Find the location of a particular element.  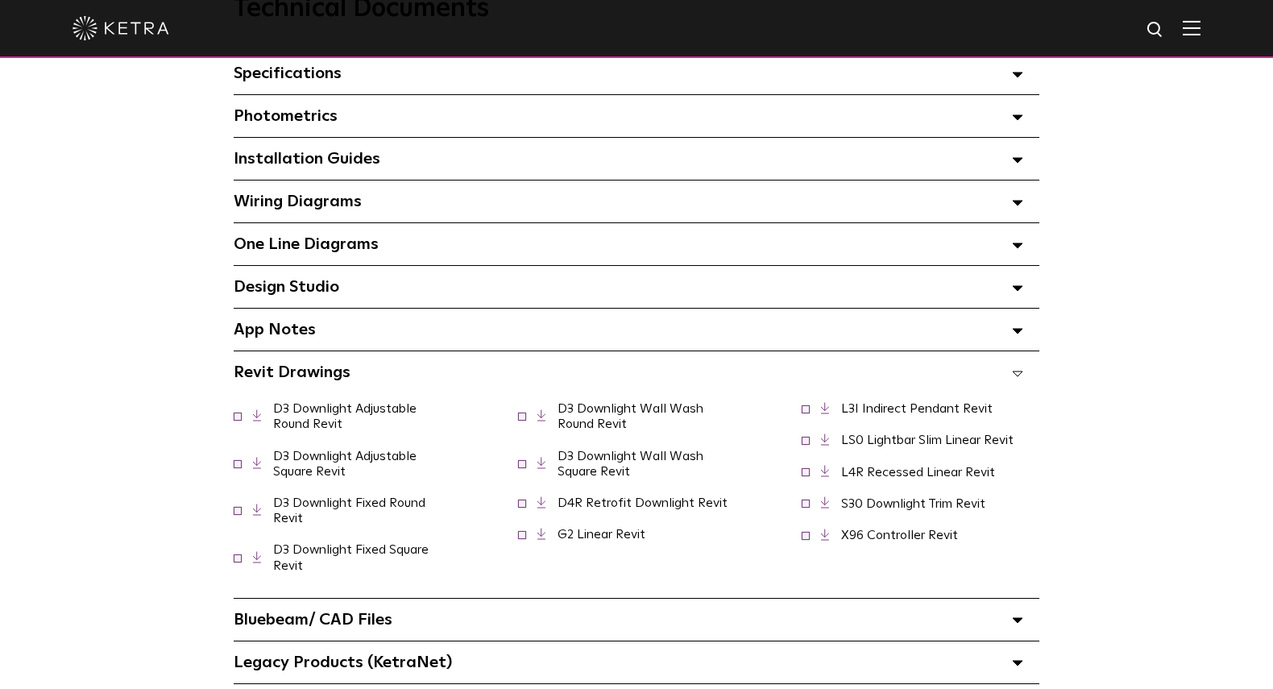

span: Wiring Diagrams is located at coordinates (297, 201).